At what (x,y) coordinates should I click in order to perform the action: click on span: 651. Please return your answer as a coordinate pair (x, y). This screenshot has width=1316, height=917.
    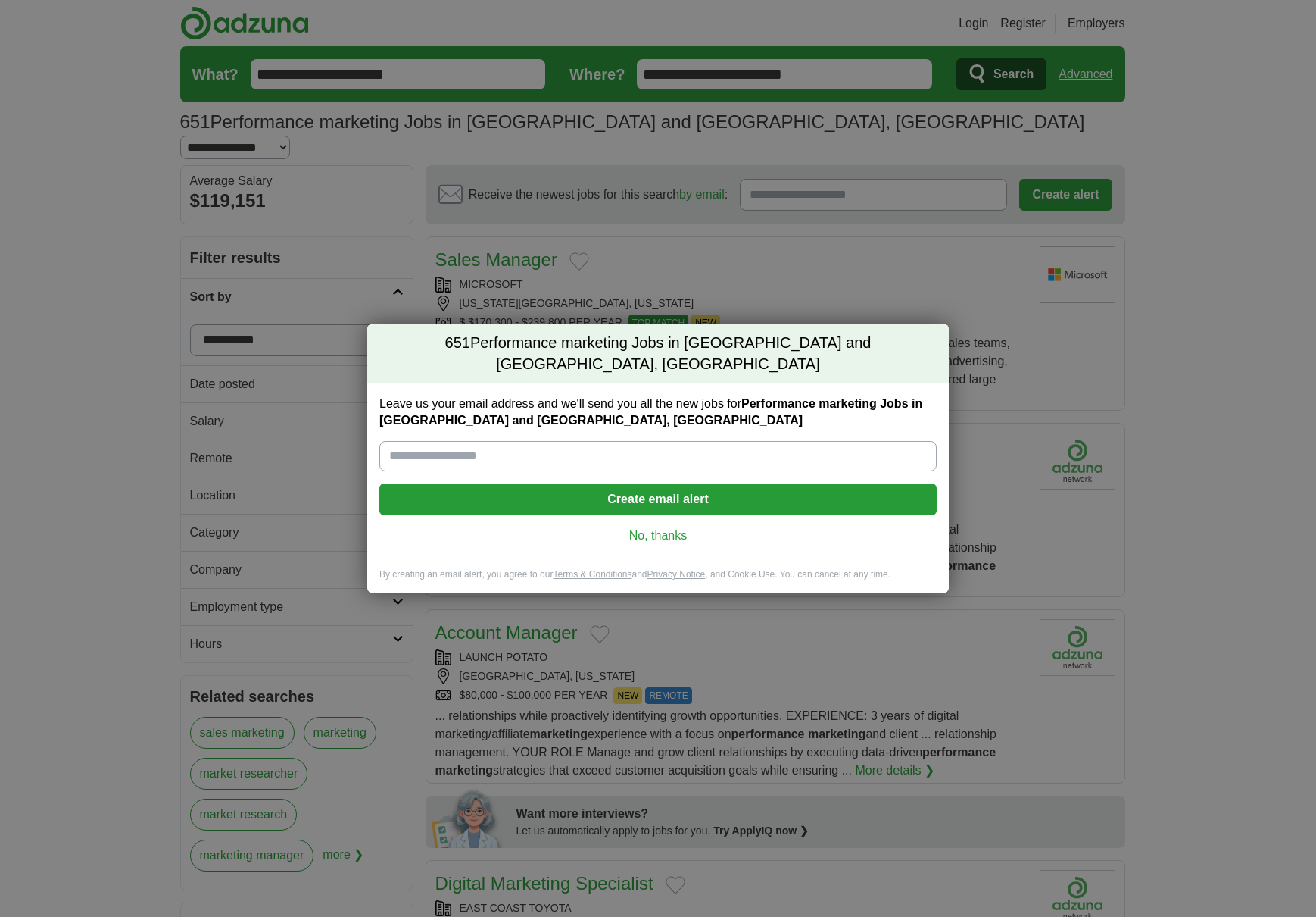
    Looking at the image, I should click on (457, 343).